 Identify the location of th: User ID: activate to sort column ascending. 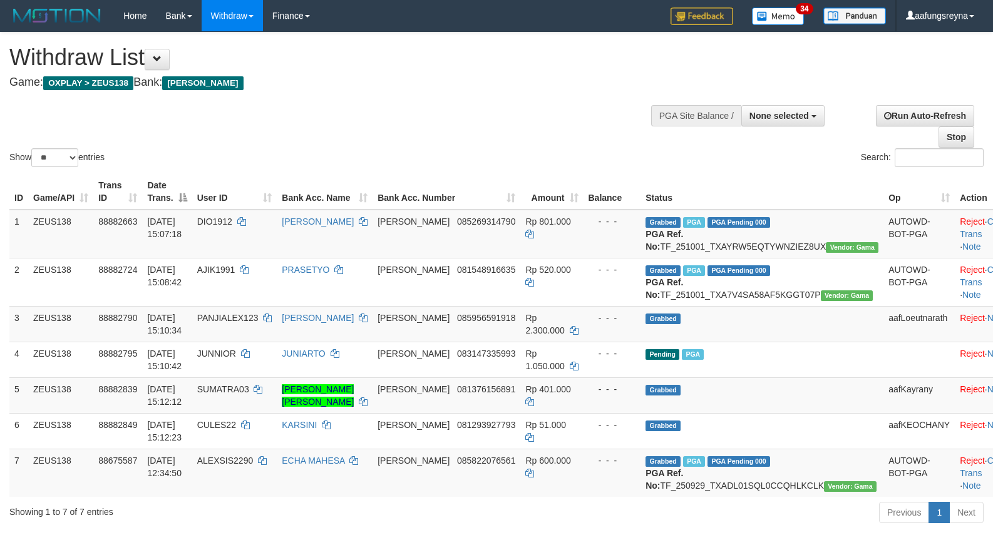
(235, 192).